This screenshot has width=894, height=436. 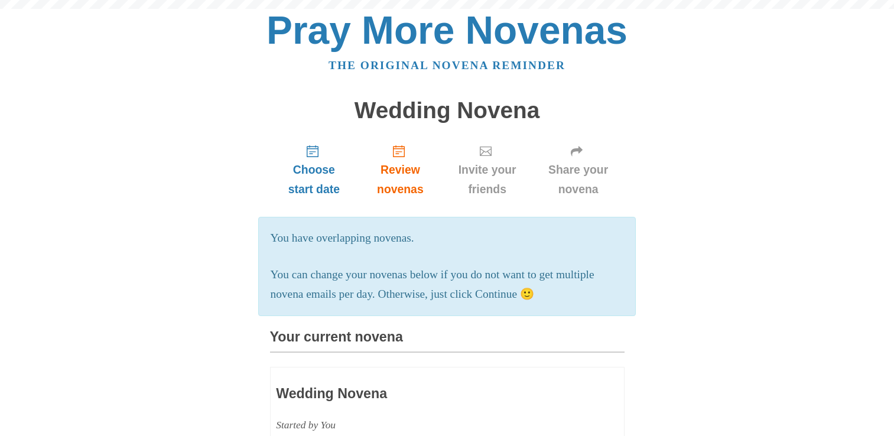 What do you see at coordinates (487, 180) in the screenshot?
I see `span: Invite your friends` at bounding box center [487, 180].